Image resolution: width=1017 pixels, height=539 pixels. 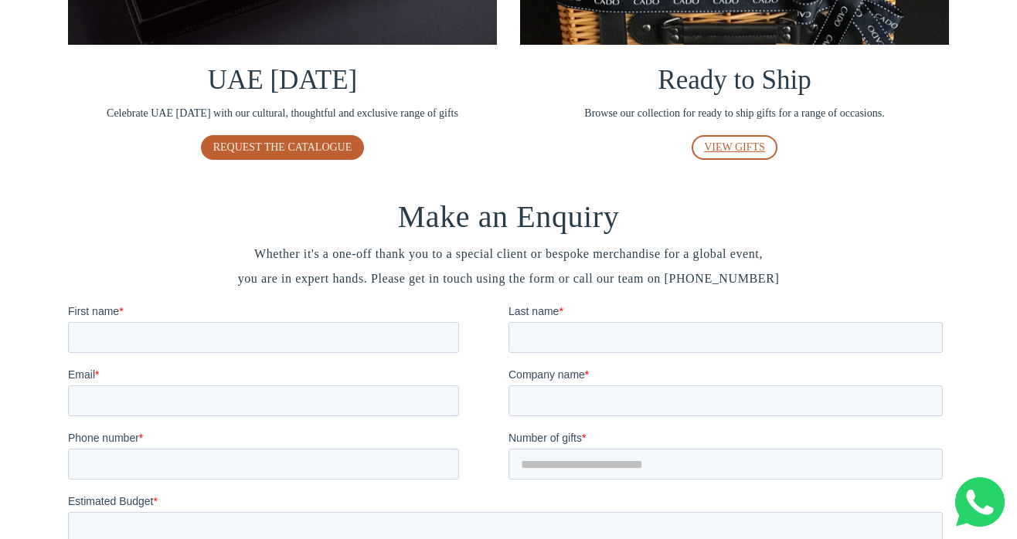 What do you see at coordinates (980, 502) in the screenshot?
I see `img: Whatsapp` at bounding box center [980, 502].